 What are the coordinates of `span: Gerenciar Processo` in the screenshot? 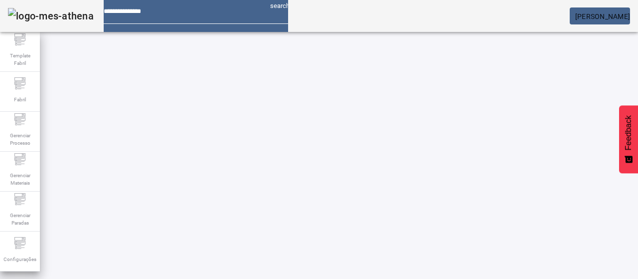 It's located at (20, 139).